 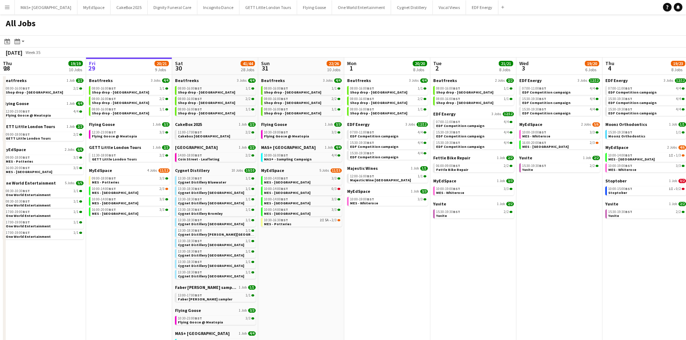 I want to click on span: 1/1, so click(x=678, y=133).